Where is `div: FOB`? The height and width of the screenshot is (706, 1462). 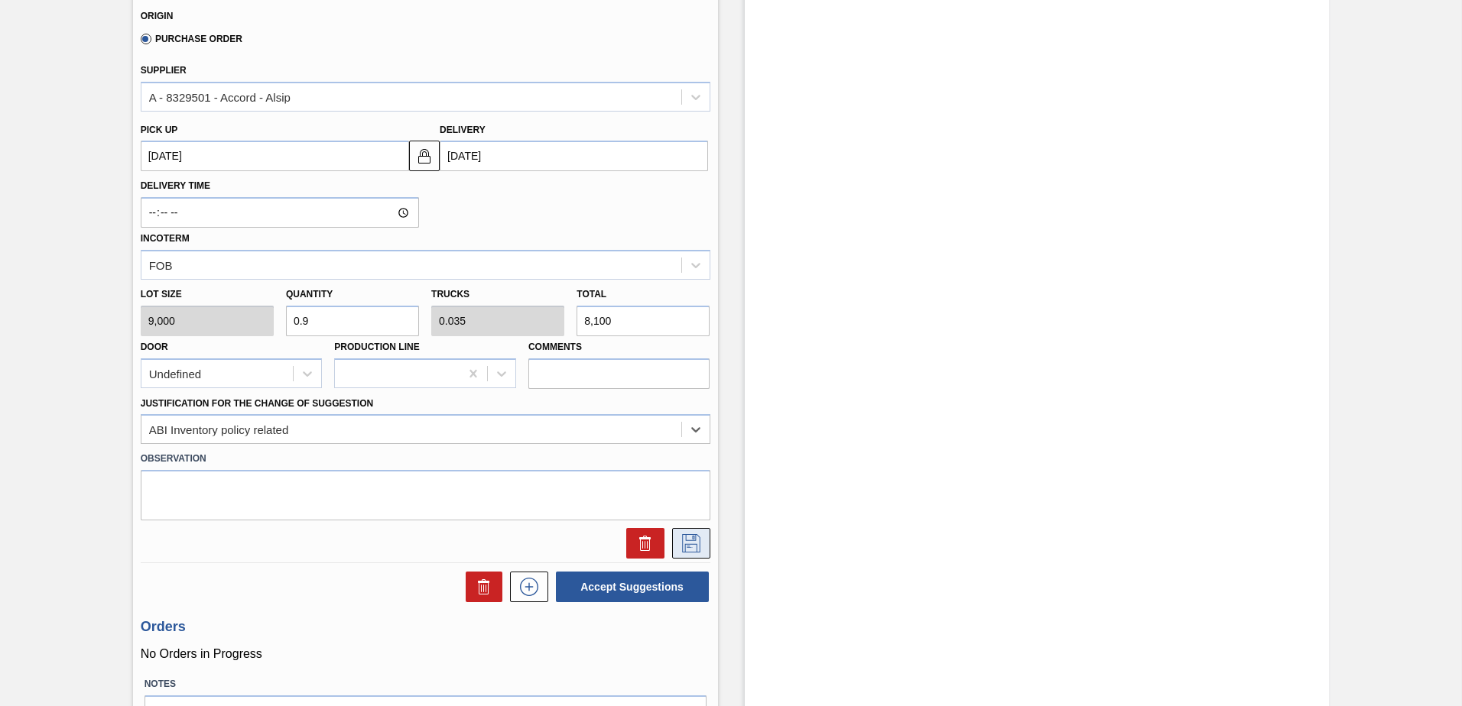 div: FOB is located at coordinates (161, 265).